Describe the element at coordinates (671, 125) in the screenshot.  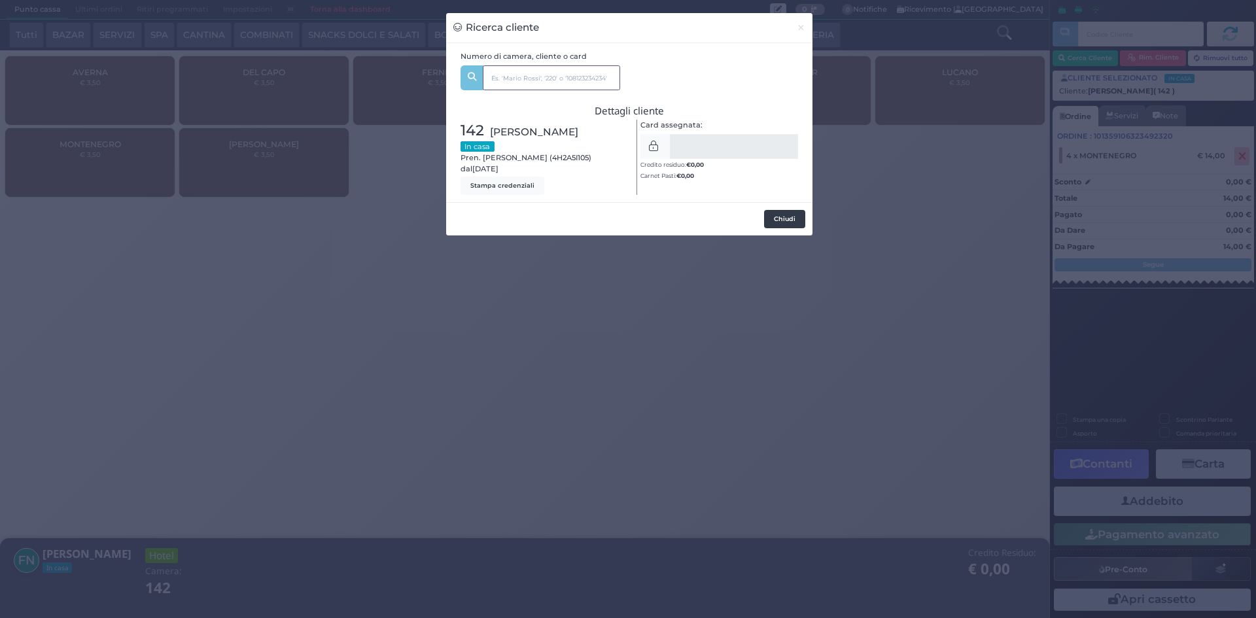
I see `label: Card assegnata:` at that location.